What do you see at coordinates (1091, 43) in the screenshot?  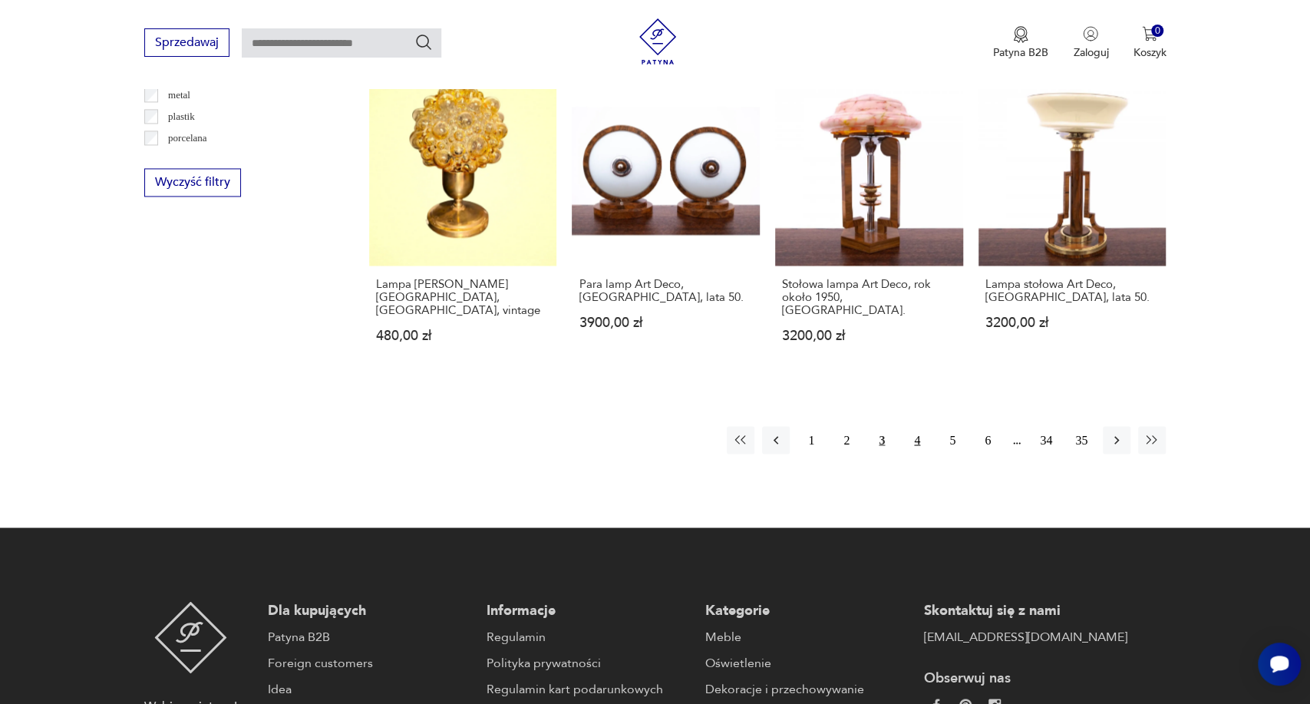 I see `button: Zaloguj` at bounding box center [1091, 43].